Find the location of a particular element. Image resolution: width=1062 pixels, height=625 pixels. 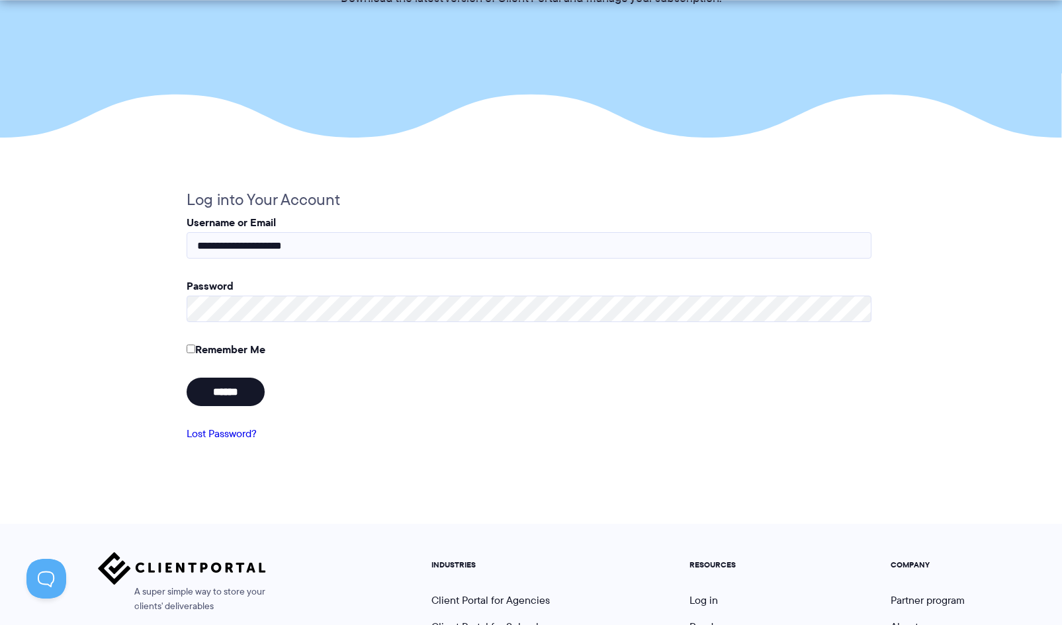

a: Lost Password? is located at coordinates (222, 433).